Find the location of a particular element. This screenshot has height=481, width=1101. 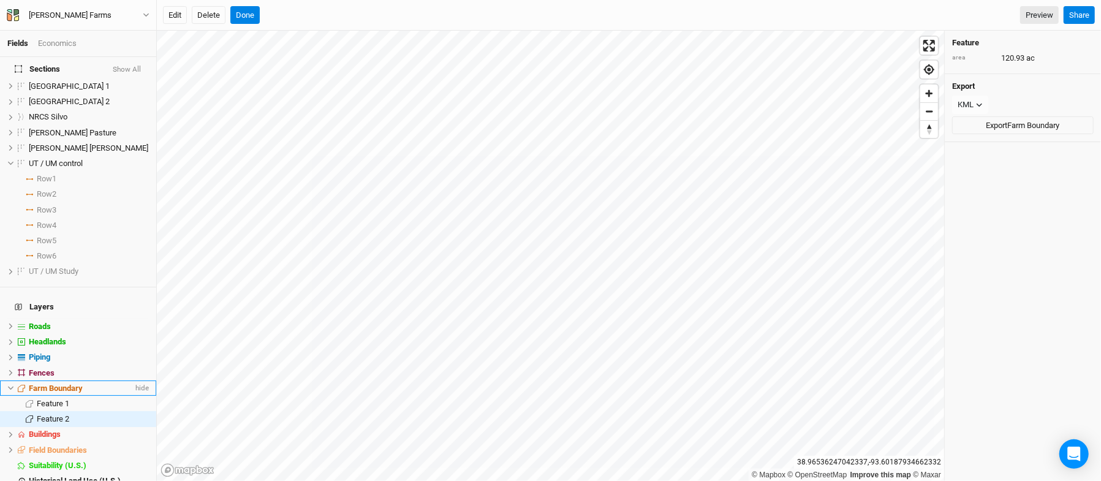

div: Roads is located at coordinates (89, 327).